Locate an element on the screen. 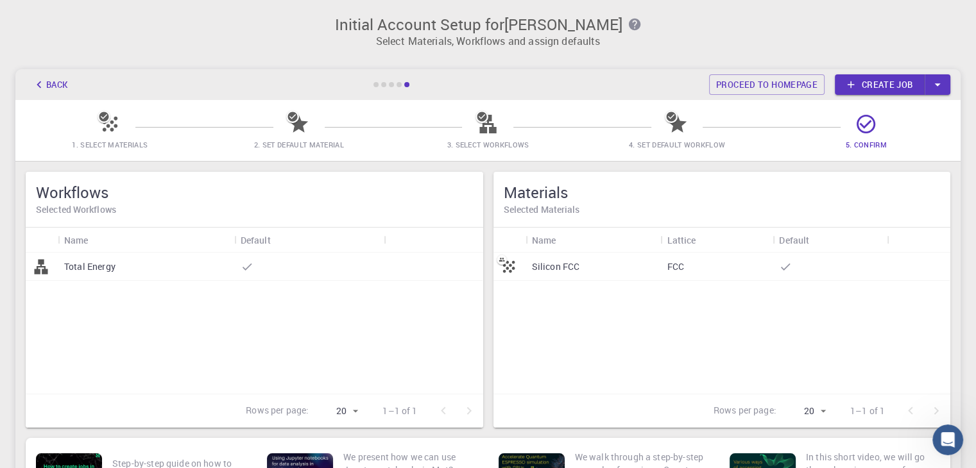  p: Silicon FCC is located at coordinates (556, 267).